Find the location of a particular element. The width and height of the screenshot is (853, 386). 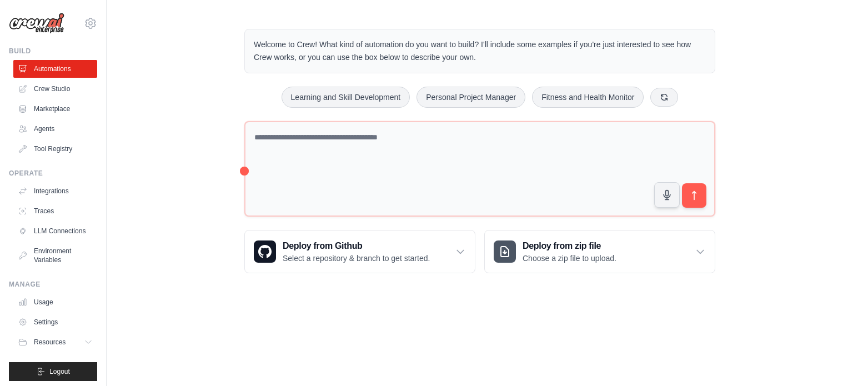

a: Agents is located at coordinates (55, 129).